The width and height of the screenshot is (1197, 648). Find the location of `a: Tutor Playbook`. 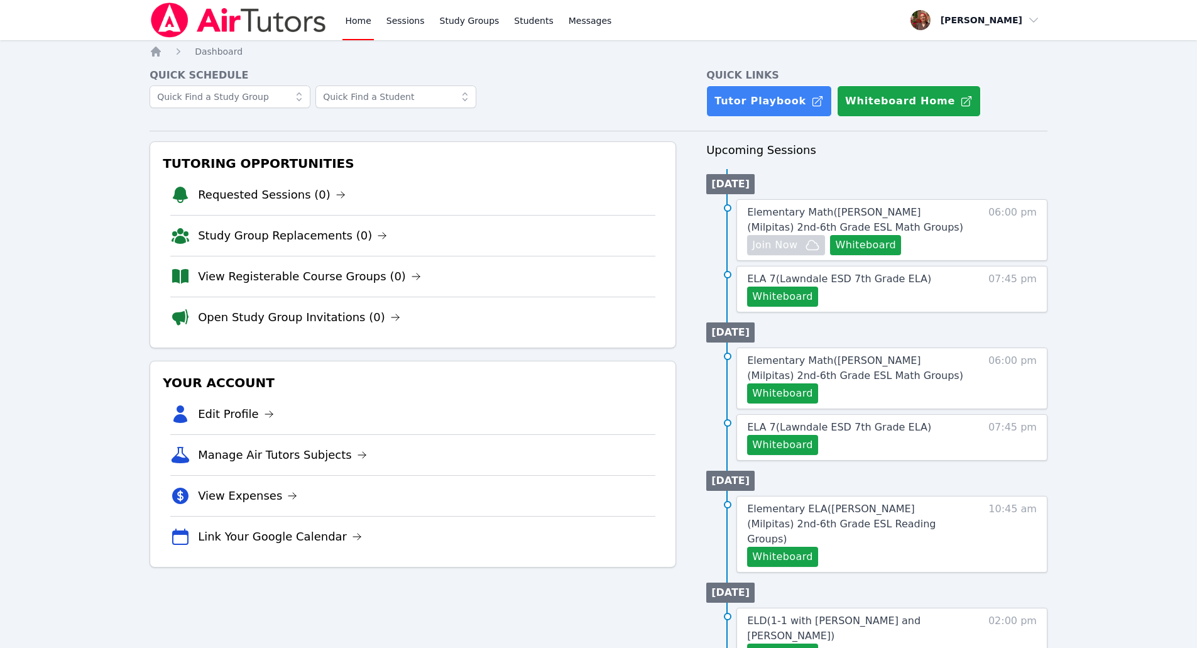

a: Tutor Playbook is located at coordinates (769, 101).